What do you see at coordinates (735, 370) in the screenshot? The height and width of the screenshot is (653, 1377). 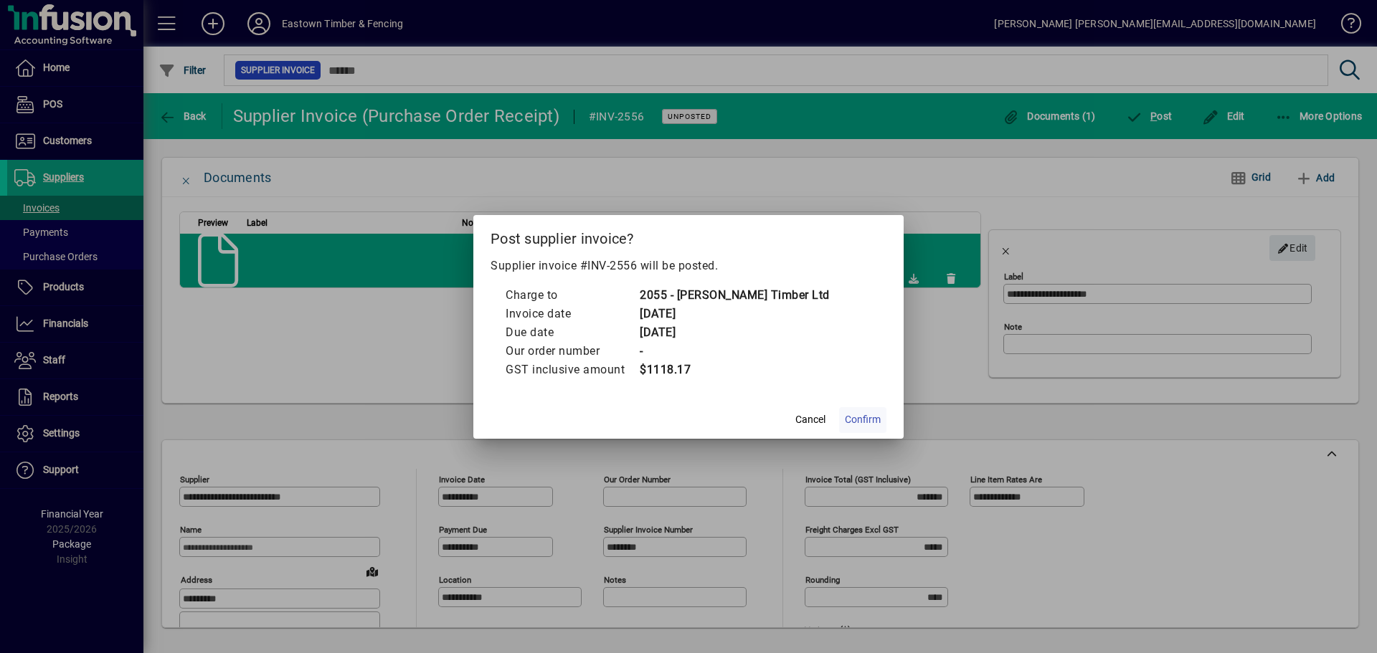 I see `td: $1118.17` at bounding box center [735, 370].